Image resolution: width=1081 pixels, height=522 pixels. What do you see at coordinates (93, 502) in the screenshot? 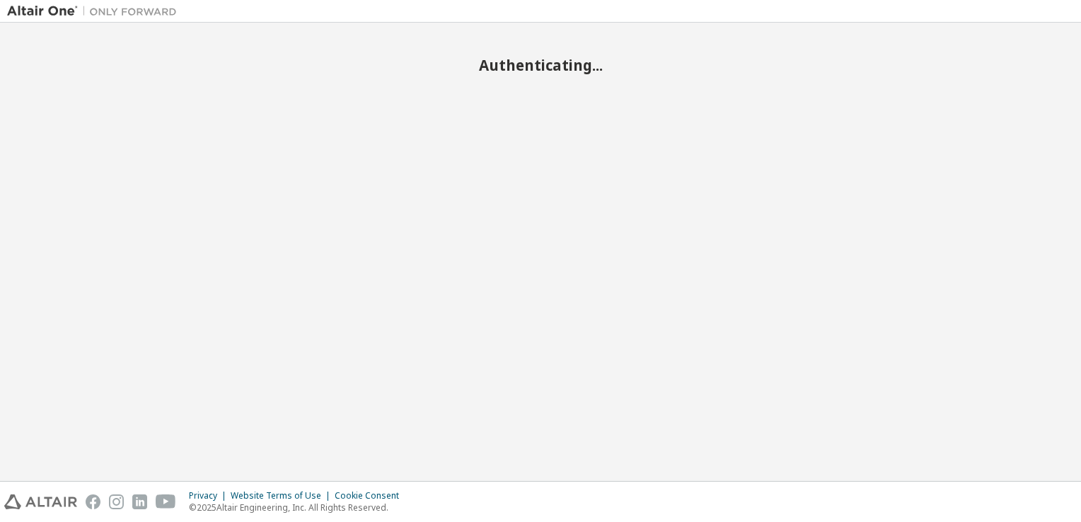
I see `img: facebook.svg` at bounding box center [93, 502].